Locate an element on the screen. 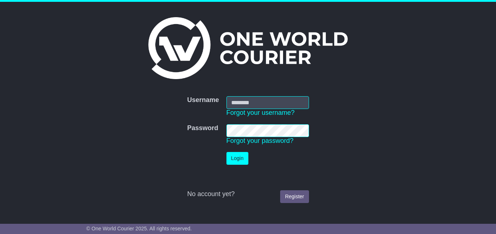 This screenshot has height=234, width=496. div: No account yet? is located at coordinates (247, 195).